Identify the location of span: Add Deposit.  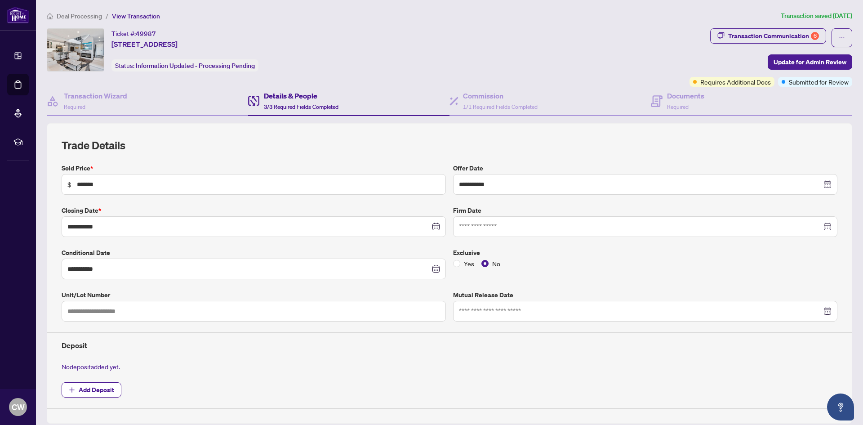
(96, 390).